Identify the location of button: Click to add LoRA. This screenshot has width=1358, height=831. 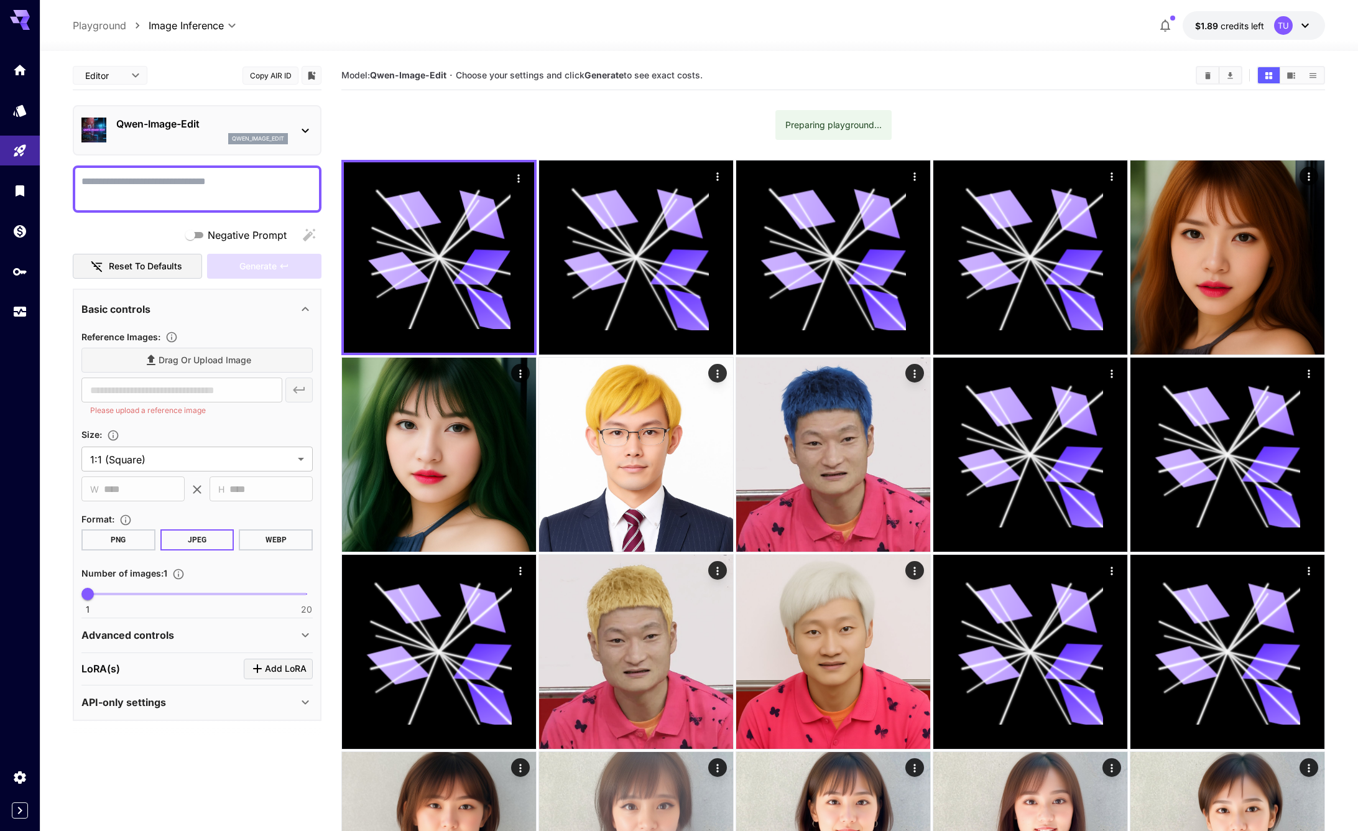
(278, 668).